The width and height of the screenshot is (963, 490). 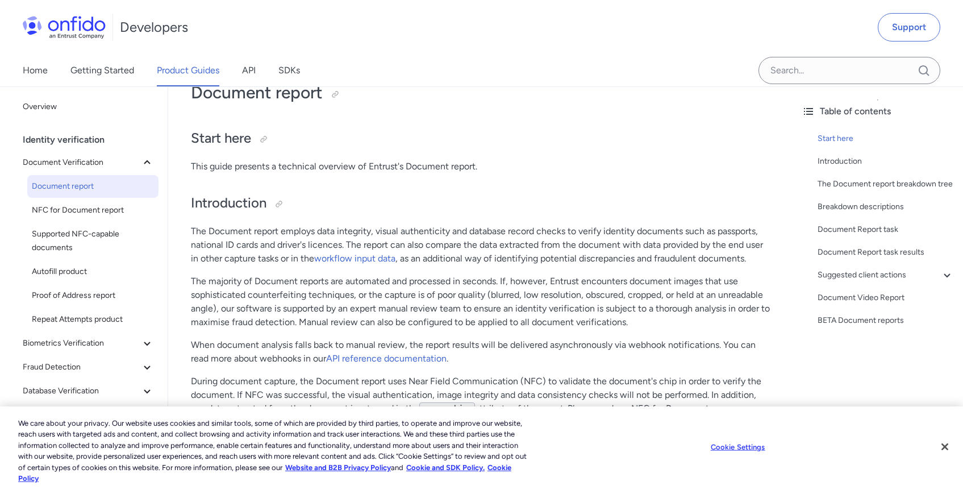 I want to click on h1: Document report, so click(x=480, y=93).